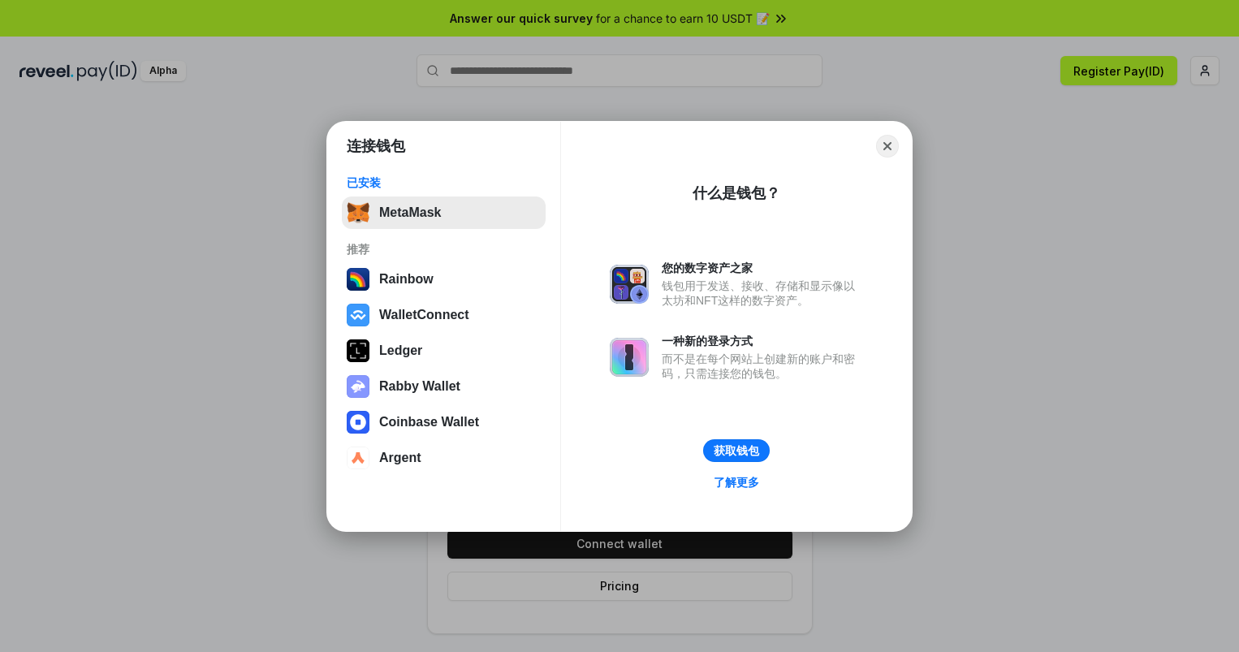 The image size is (1239, 652). What do you see at coordinates (763, 366) in the screenshot?
I see `div: 而不是在每个网站上创建新的账户和密码，只需连接您的钱包。` at bounding box center [763, 366].